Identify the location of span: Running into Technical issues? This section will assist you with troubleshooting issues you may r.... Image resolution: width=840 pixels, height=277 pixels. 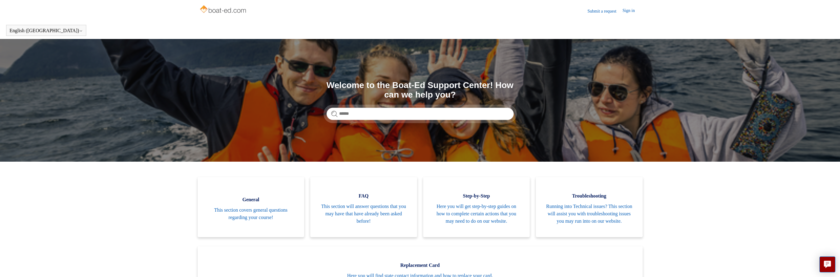
(590, 214).